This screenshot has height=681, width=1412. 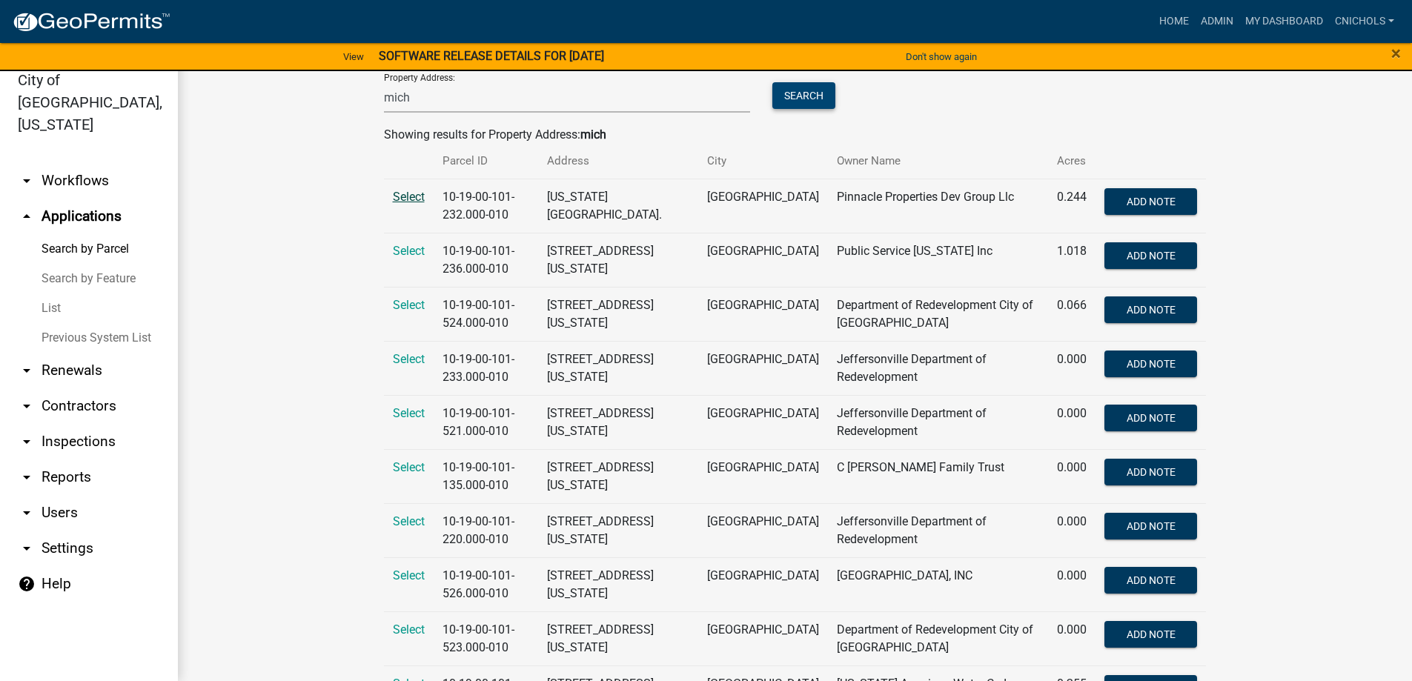 I want to click on a: Home, so click(x=1174, y=21).